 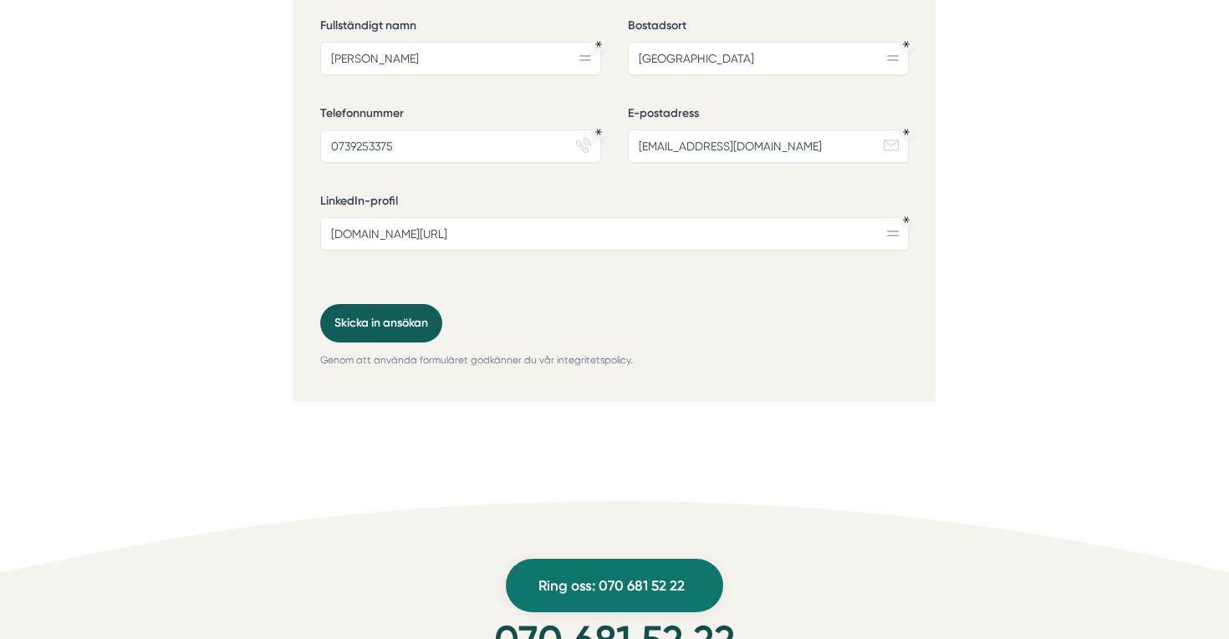 I want to click on h6: Ring oss, so click(x=614, y=588).